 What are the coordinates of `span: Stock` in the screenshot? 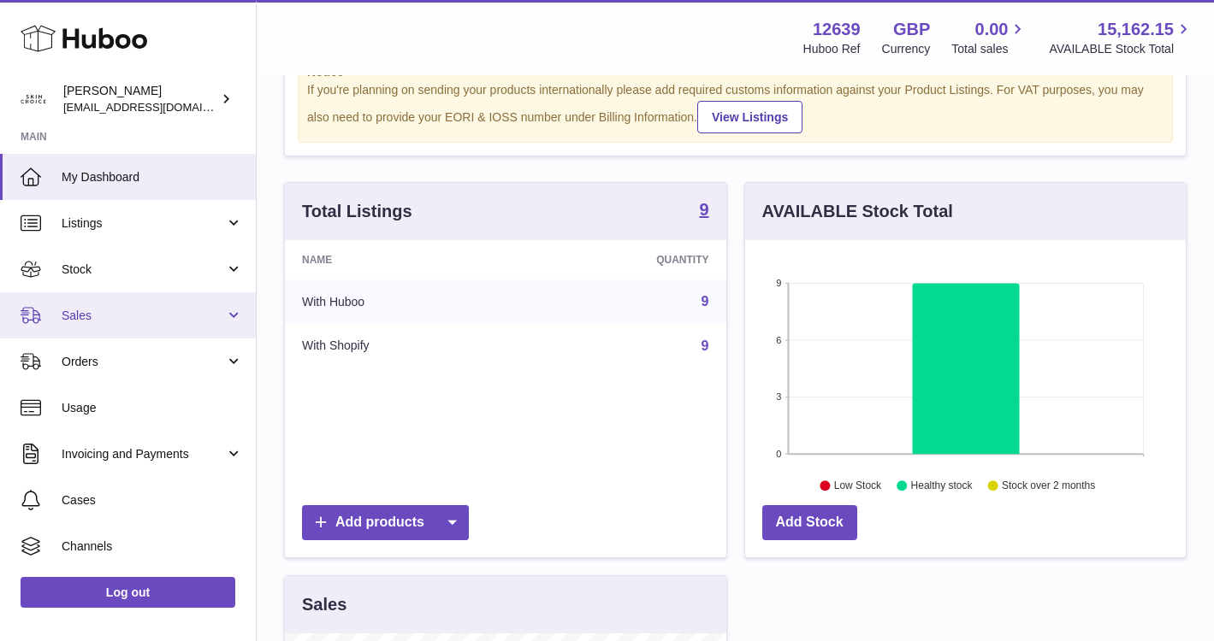 It's located at (143, 269).